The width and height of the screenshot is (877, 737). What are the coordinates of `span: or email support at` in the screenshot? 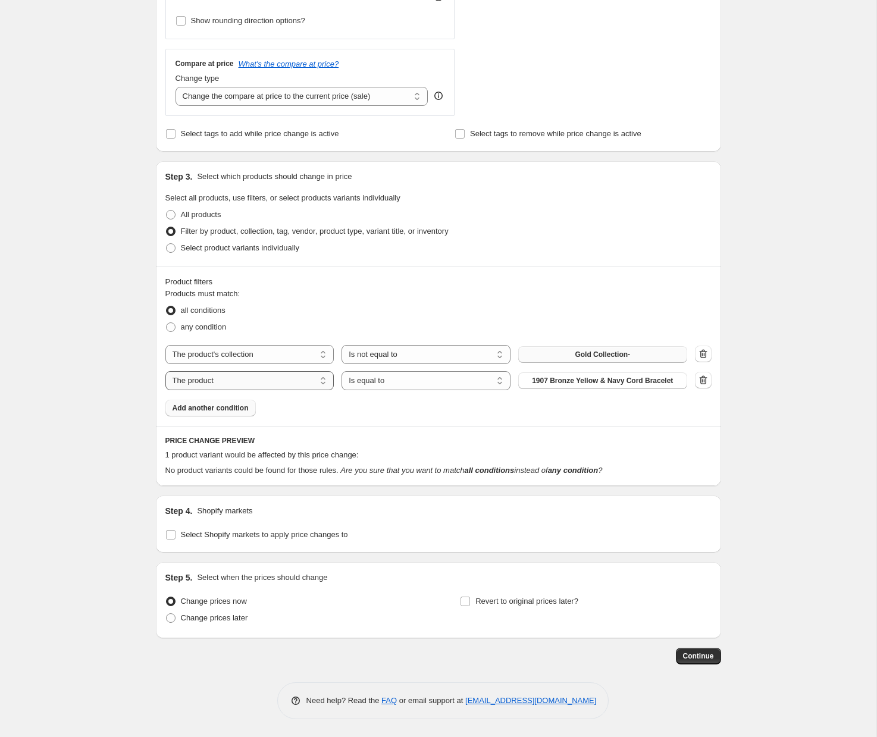 It's located at (431, 700).